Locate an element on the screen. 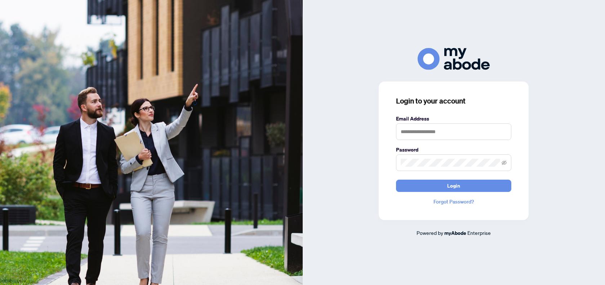 Image resolution: width=605 pixels, height=285 pixels. span: Login is located at coordinates (454, 186).